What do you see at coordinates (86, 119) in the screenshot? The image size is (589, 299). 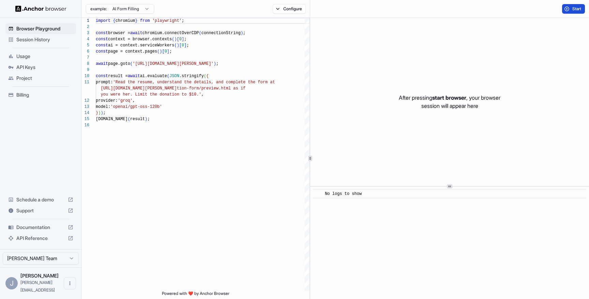 I see `div: 15` at bounding box center [86, 119].